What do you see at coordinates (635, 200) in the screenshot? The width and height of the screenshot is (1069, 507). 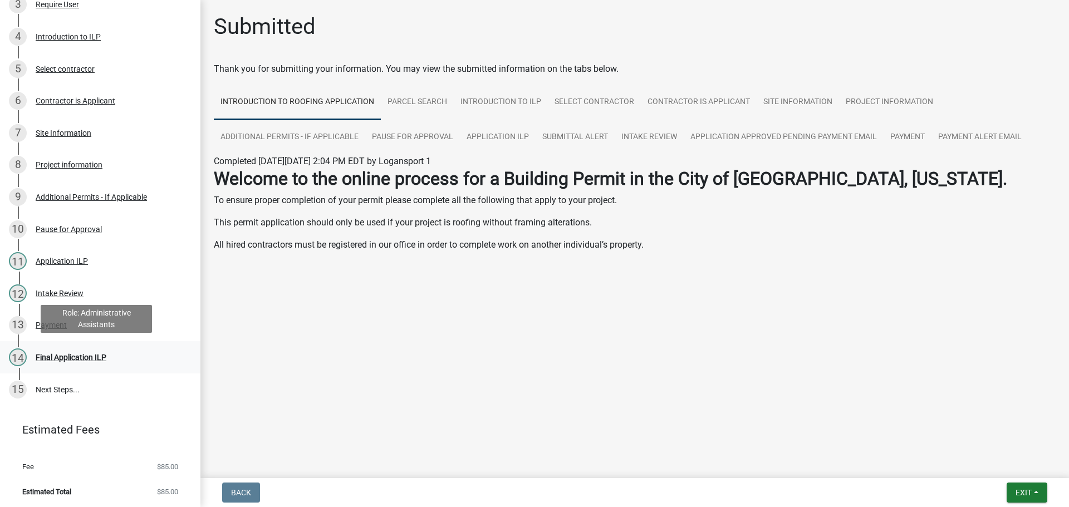 I see `p: To ensure proper completion of your permit please complete all the following that apply to your p...` at bounding box center [635, 200].